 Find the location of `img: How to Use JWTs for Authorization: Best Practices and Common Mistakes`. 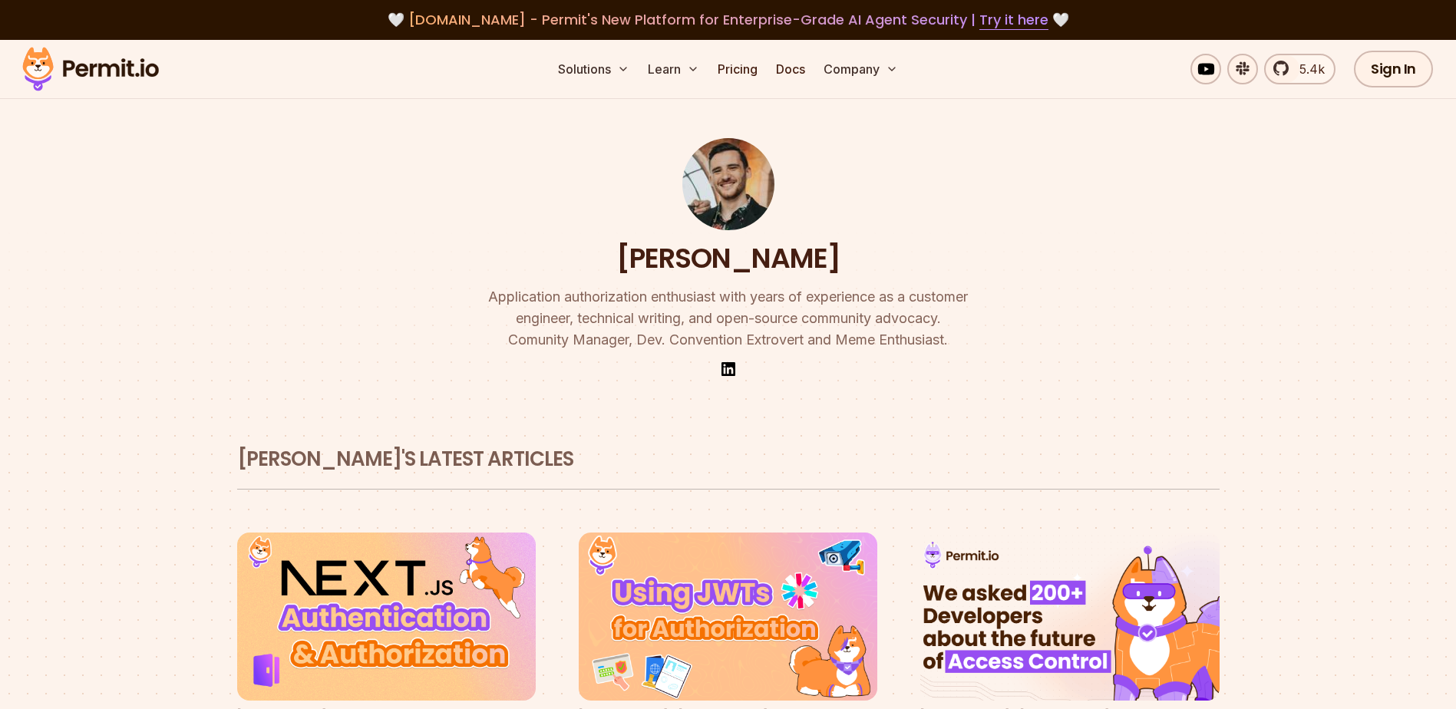

img: How to Use JWTs for Authorization: Best Practices and Common Mistakes is located at coordinates (727, 616).